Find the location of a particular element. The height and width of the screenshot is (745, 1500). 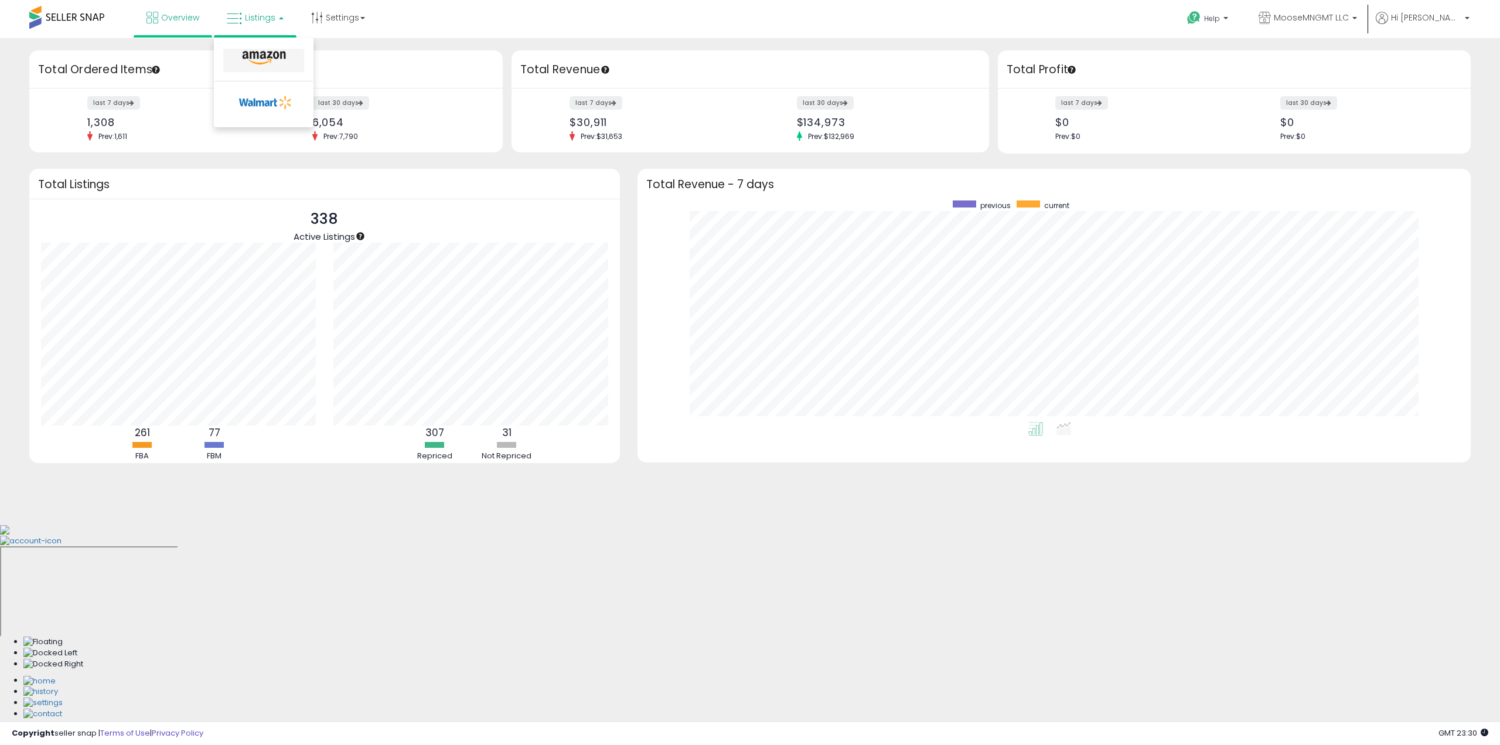

img: Docked Left is located at coordinates (50, 653).